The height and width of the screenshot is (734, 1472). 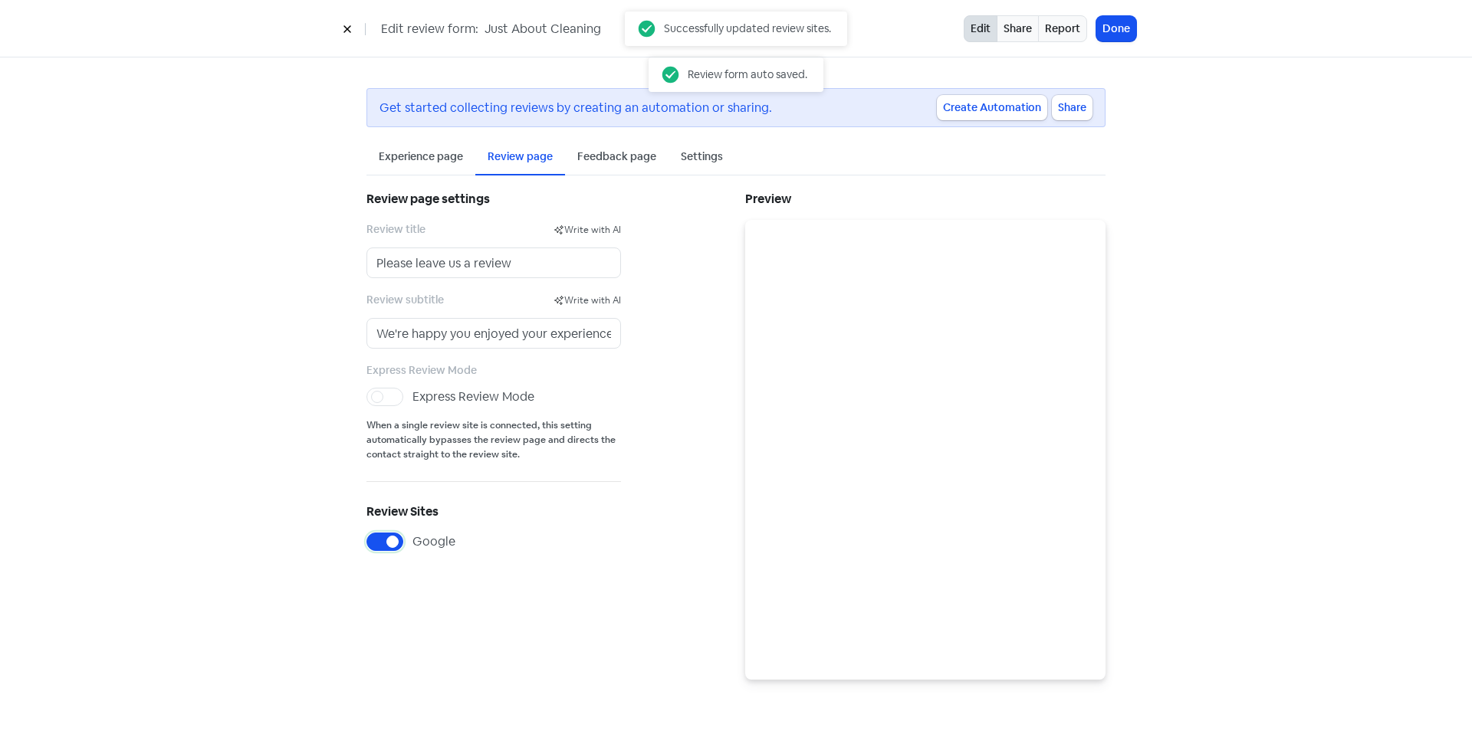 I want to click on div: Review page, so click(x=520, y=156).